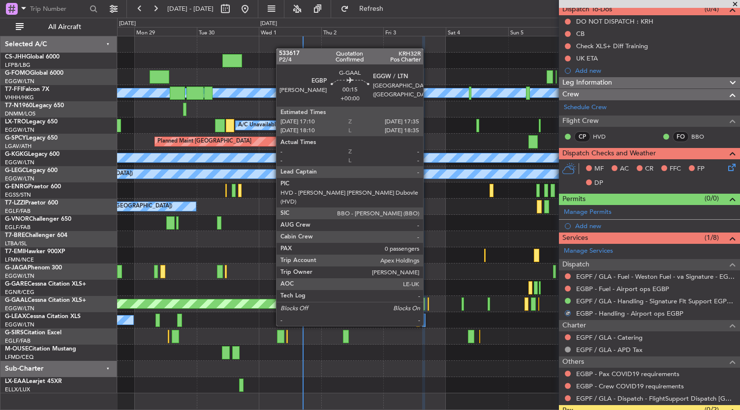 Image resolution: width=740 pixels, height=410 pixels. Describe the element at coordinates (372, 9) in the screenshot. I see `span: Refresh` at that location.